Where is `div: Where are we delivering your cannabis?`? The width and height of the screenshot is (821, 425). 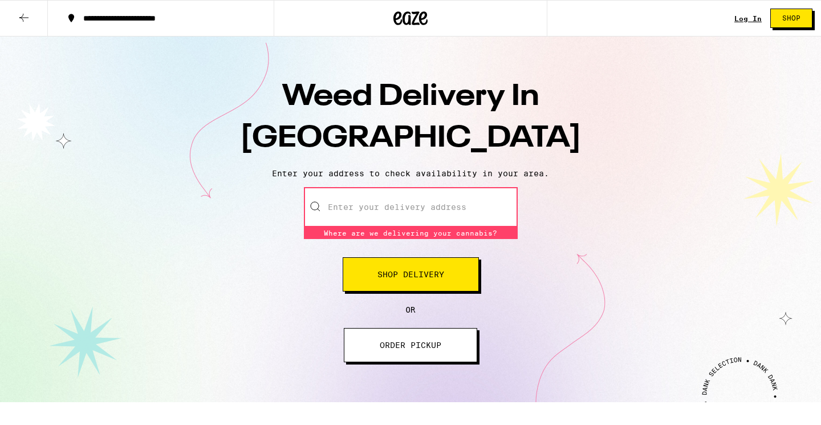 div: Where are we delivering your cannabis? is located at coordinates (410, 233).